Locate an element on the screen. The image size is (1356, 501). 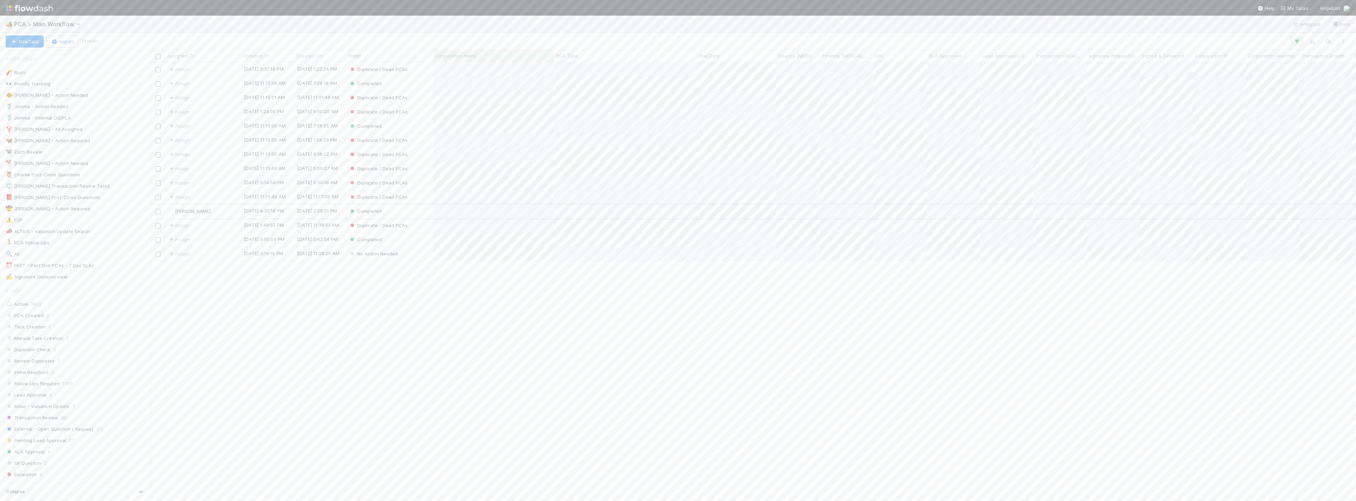
span: AngelList is located at coordinates (1331, 8).